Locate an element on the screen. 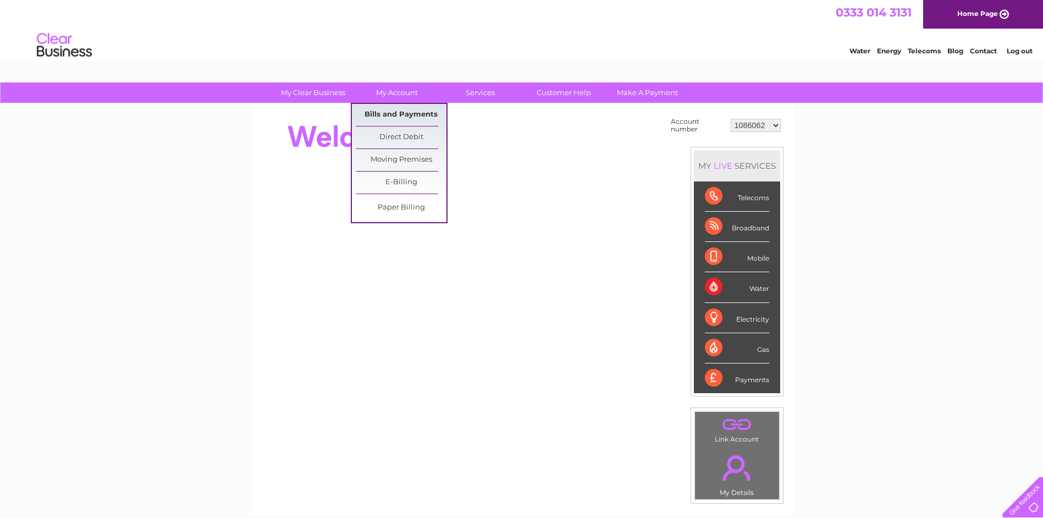 Image resolution: width=1043 pixels, height=518 pixels. a: Moving Premises is located at coordinates (401, 160).